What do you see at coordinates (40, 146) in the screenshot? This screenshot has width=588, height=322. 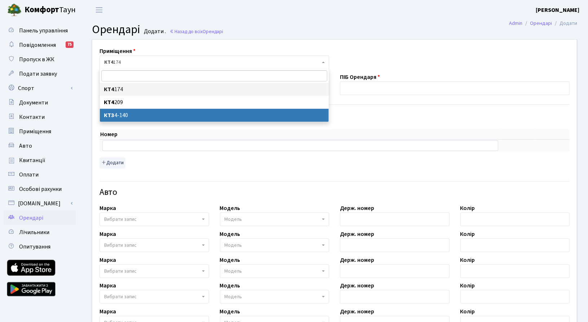 I see `a: Авто` at bounding box center [40, 146].